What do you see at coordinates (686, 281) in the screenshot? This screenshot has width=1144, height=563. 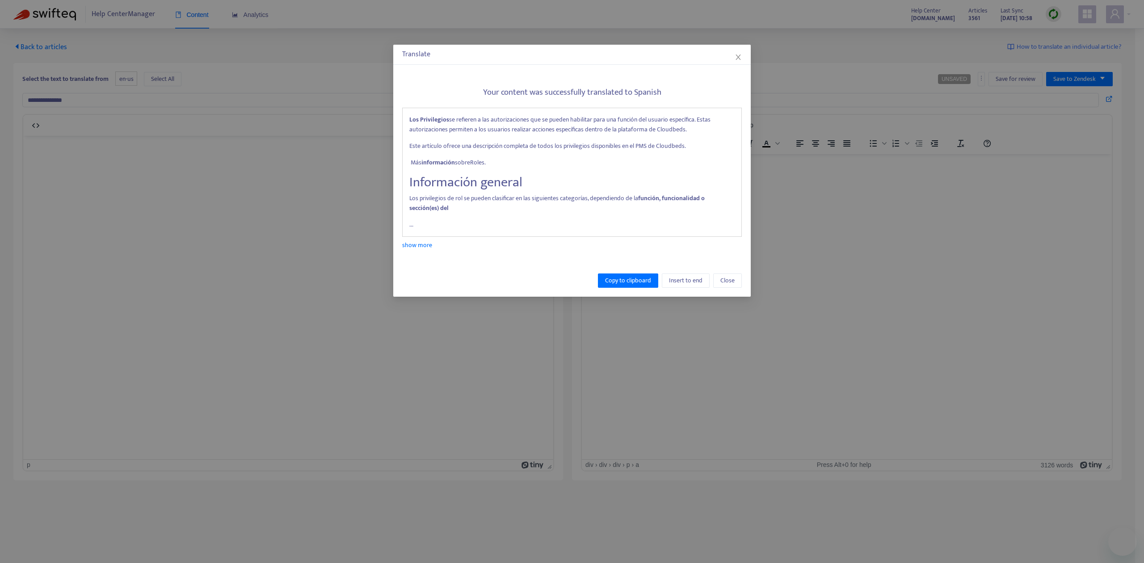 I see `button: Insert to end` at bounding box center [686, 281].